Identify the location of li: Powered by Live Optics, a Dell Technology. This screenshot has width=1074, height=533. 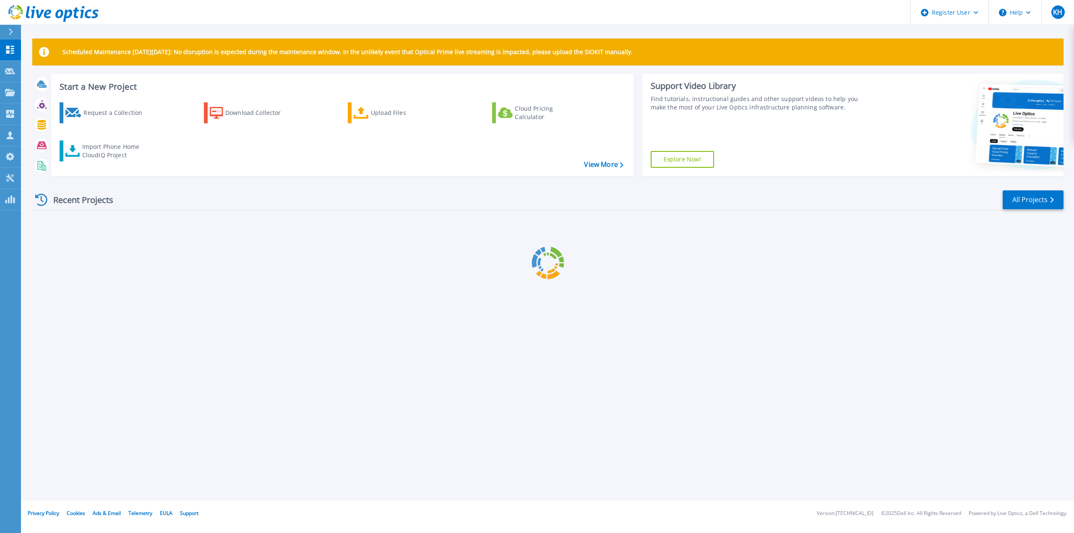
(1017, 514).